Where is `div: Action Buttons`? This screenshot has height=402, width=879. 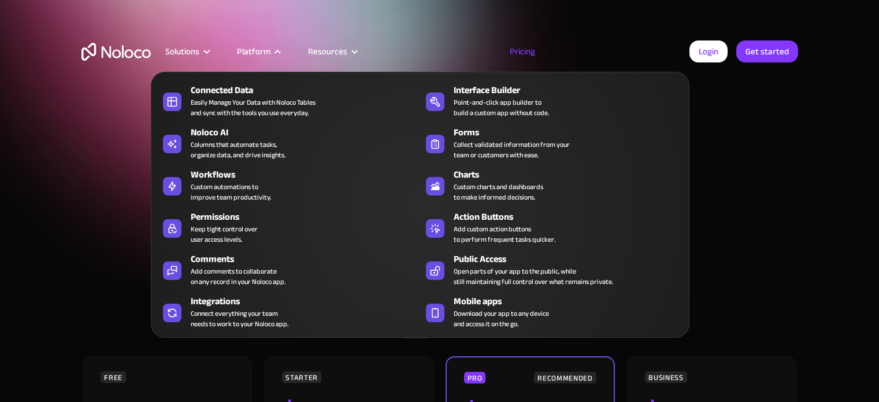 div: Action Buttons is located at coordinates (571, 217).